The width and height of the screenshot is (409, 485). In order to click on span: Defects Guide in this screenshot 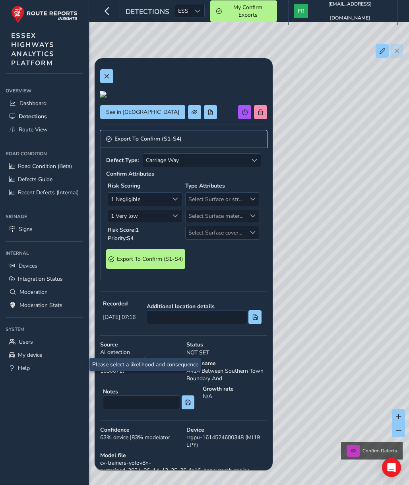, I will do `click(35, 179)`.